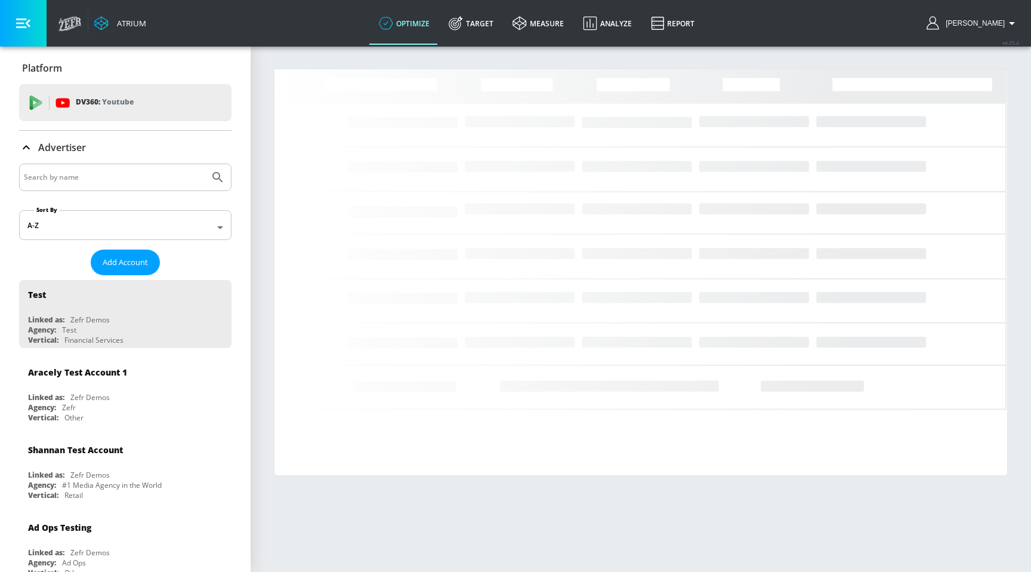  What do you see at coordinates (129, 23) in the screenshot?
I see `div: Atrium` at bounding box center [129, 23].